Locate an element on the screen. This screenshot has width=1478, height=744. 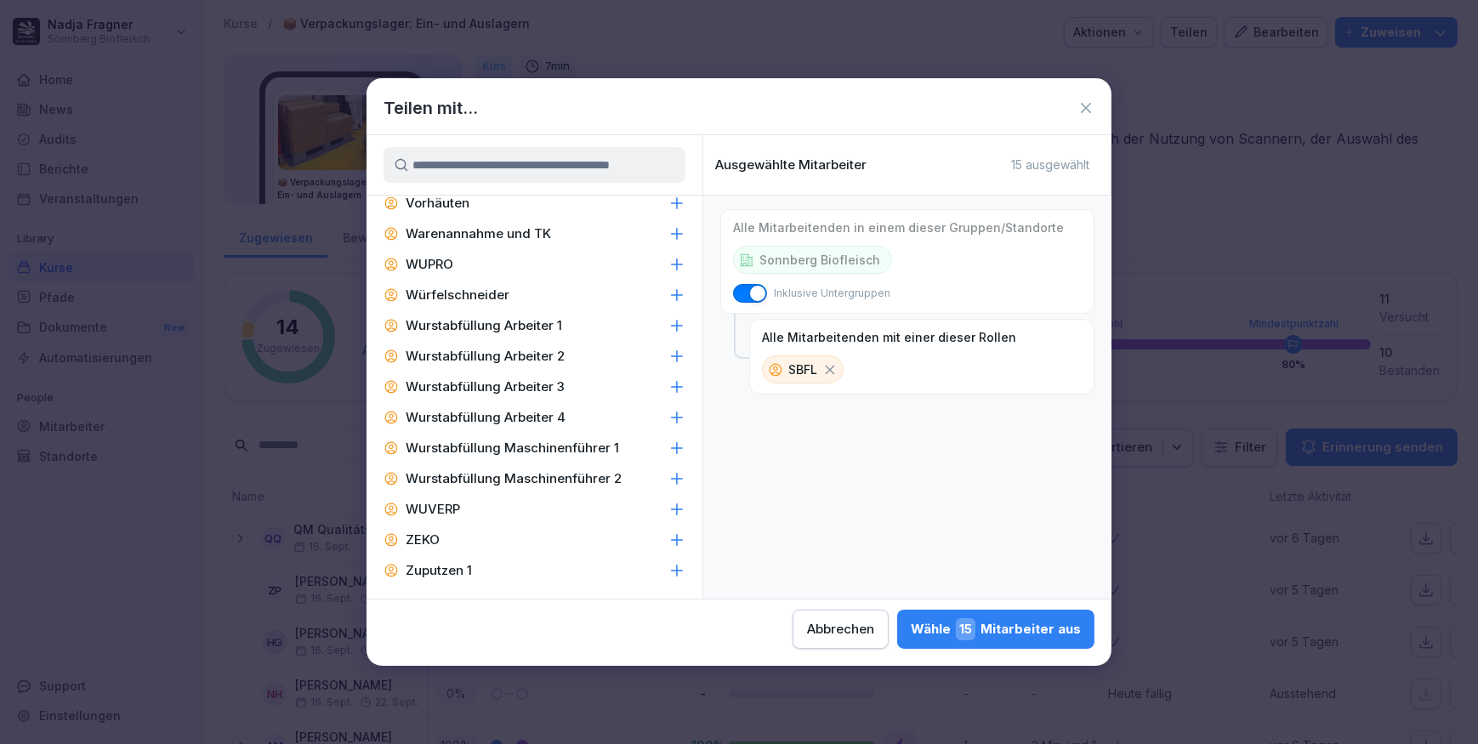
p: Zuputzen 1 is located at coordinates (439, 571).